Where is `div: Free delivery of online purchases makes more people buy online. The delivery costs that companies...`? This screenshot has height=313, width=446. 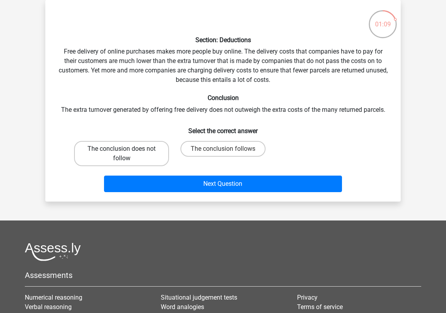 div: Free delivery of online purchases makes more people buy online. The delivery costs that companies... is located at coordinates (223, 101).